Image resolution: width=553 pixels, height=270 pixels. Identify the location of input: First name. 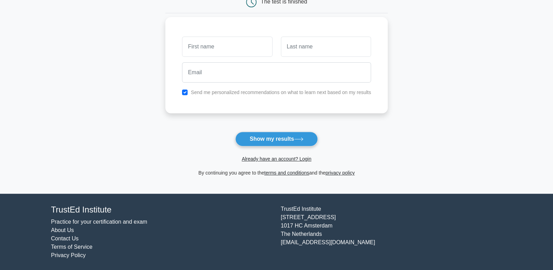
(227, 47).